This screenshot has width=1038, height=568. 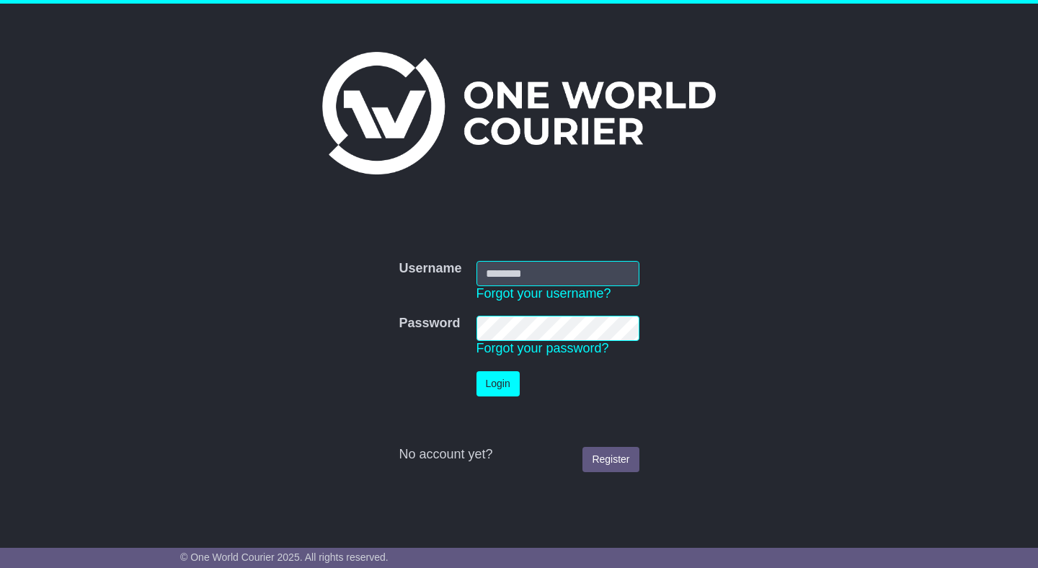 What do you see at coordinates (429, 324) in the screenshot?
I see `label: Password` at bounding box center [429, 324].